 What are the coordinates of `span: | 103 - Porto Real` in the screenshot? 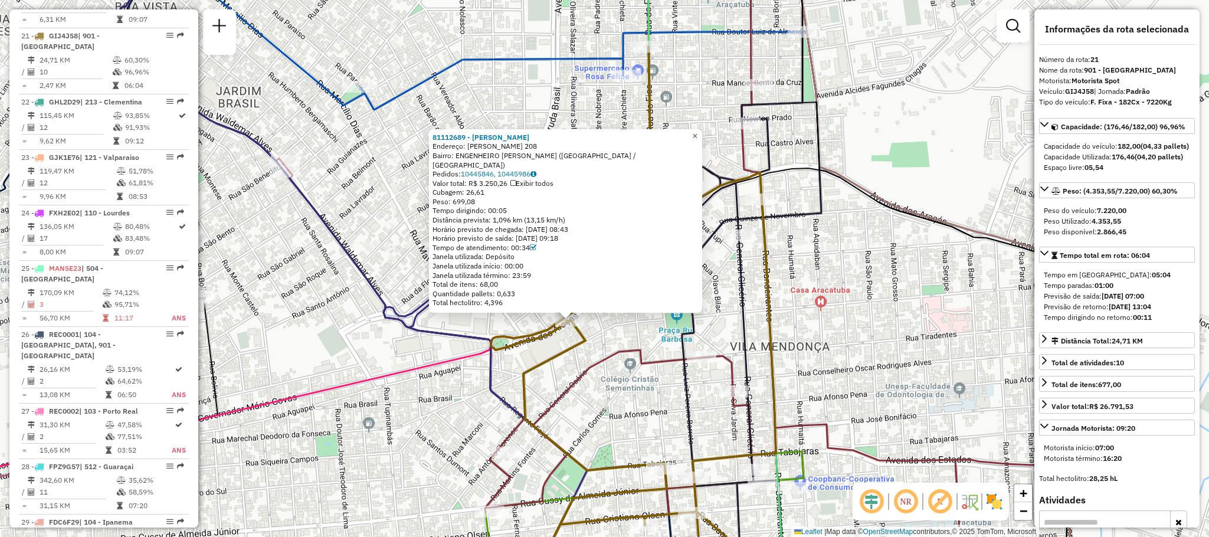 It's located at (109, 411).